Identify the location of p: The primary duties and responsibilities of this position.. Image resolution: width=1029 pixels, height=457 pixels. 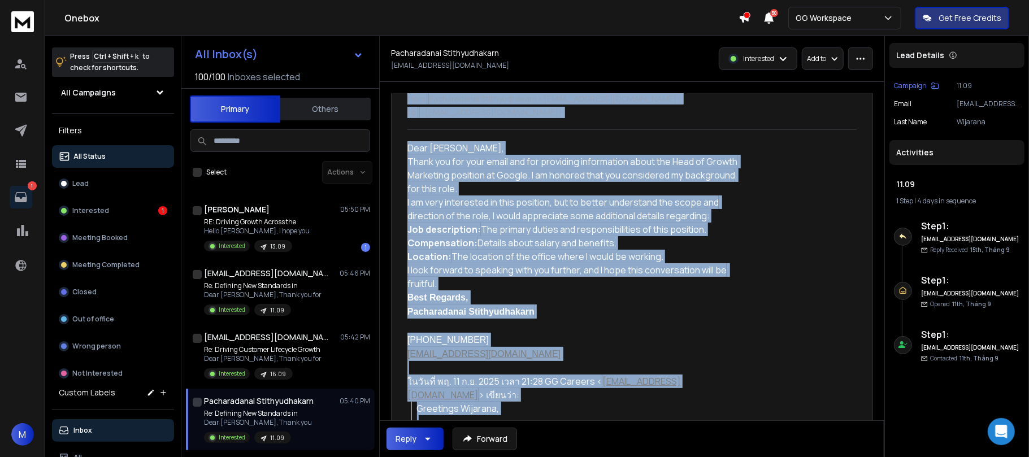
(572, 229).